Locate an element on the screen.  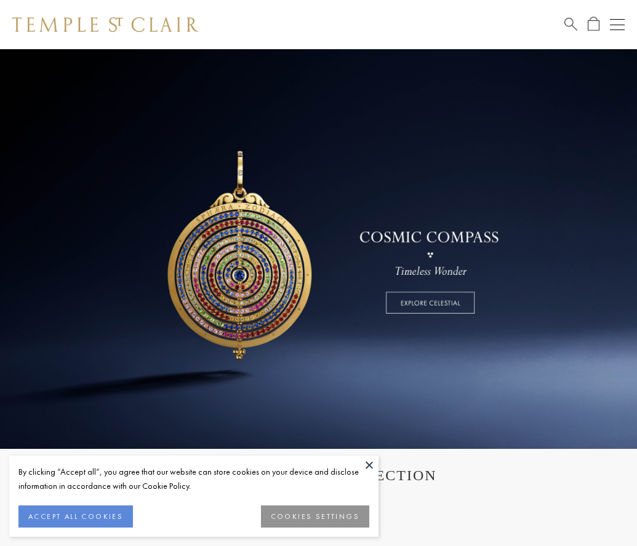
button: ACCEPT ALL COOKIES is located at coordinates (76, 517).